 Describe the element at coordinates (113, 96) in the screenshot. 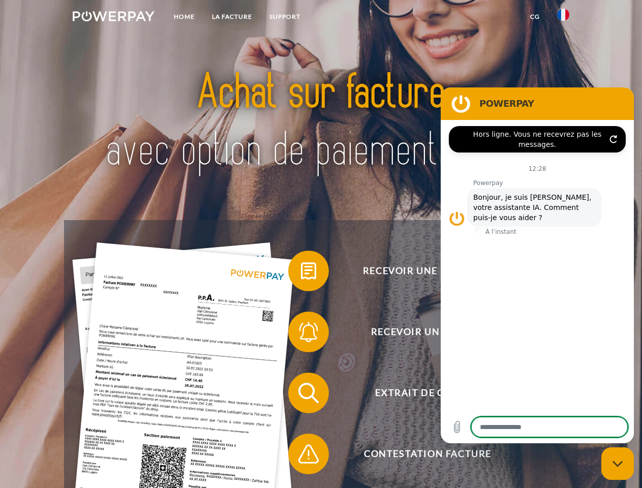

I see `p: Powerpay` at that location.